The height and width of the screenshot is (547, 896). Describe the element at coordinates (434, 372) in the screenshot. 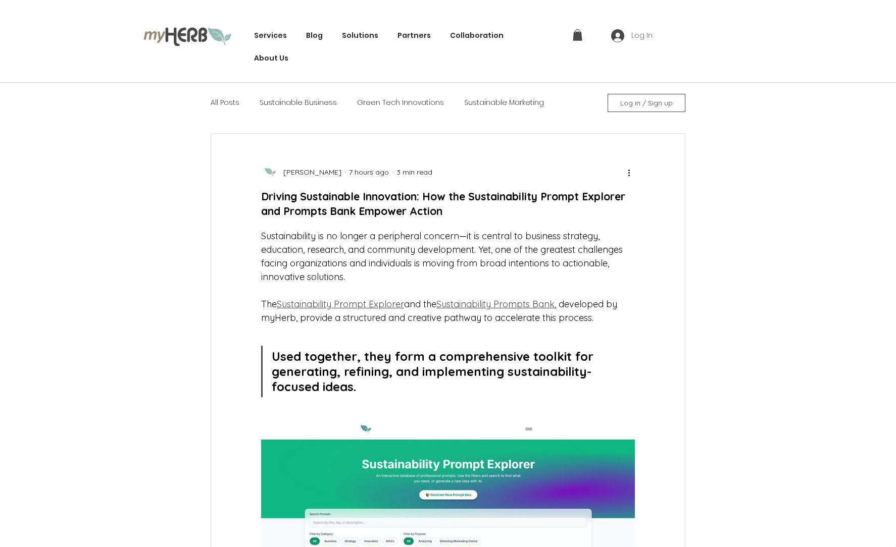

I see `span: Used together, they form a comprehensive toolkit for generating, refining, and implementing susta...` at that location.